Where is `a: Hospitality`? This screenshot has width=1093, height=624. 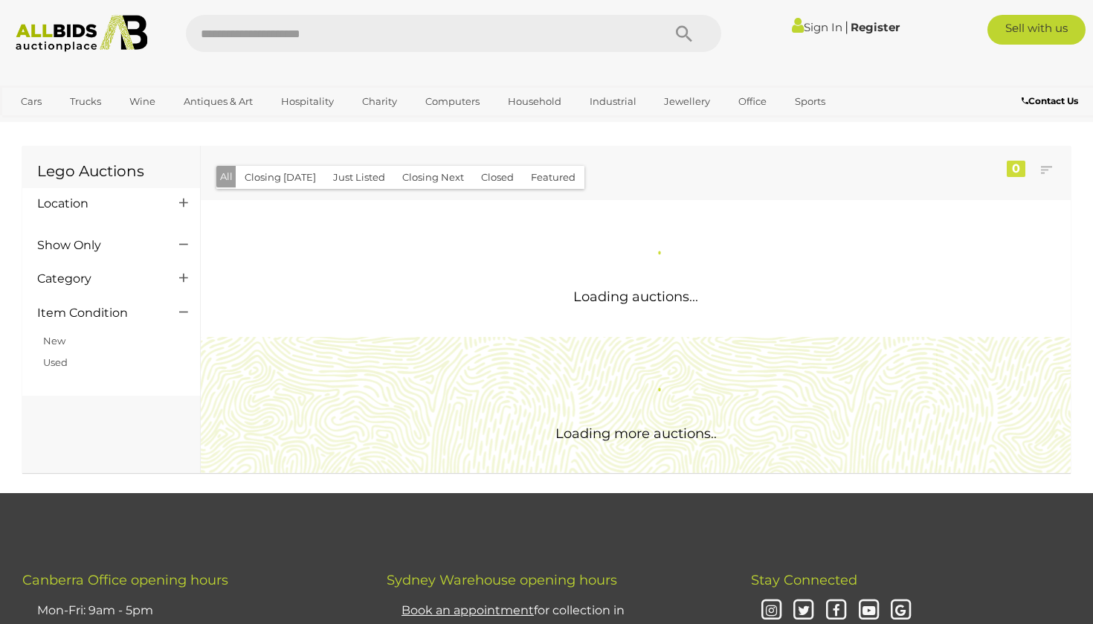 a: Hospitality is located at coordinates (307, 101).